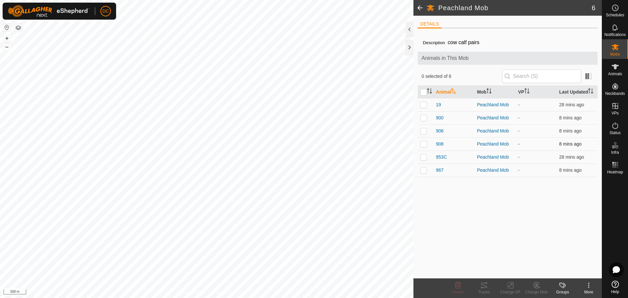 Image resolution: width=628 pixels, height=298 pixels. I want to click on span: Infra, so click(615, 152).